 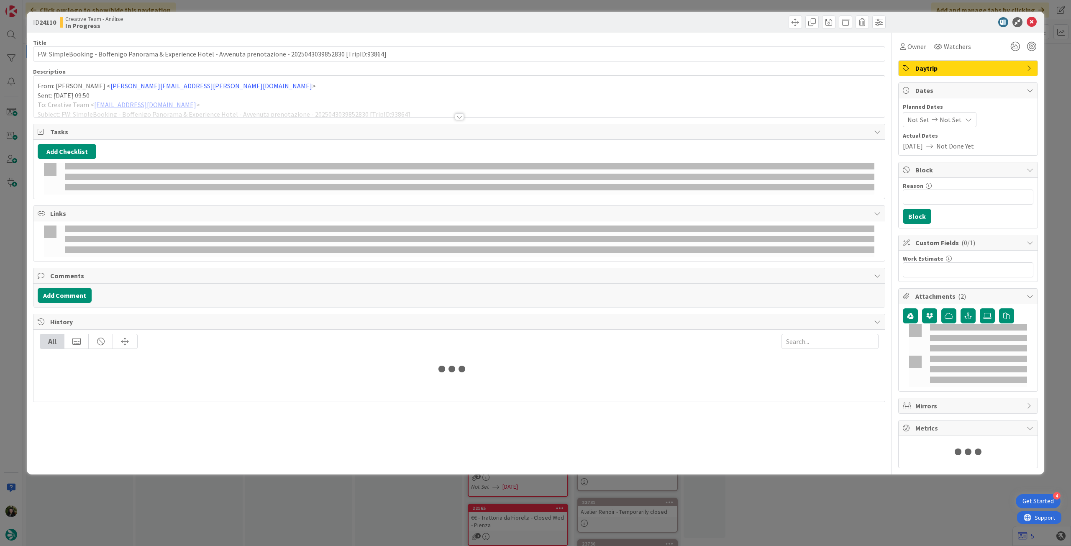 What do you see at coordinates (460, 276) in the screenshot?
I see `span: Comments` at bounding box center [460, 276].